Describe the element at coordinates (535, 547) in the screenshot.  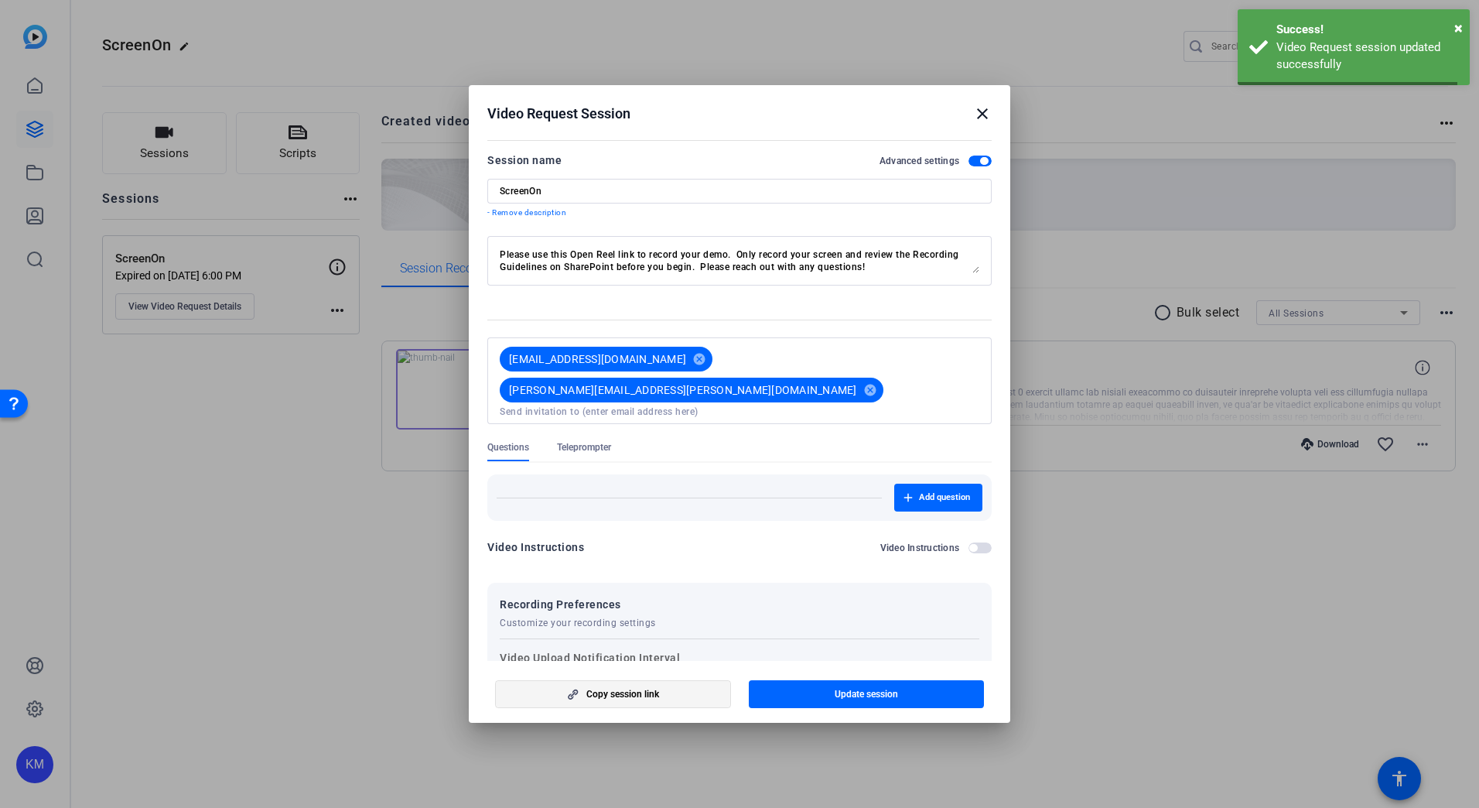
I see `div: Video Instructions` at that location.